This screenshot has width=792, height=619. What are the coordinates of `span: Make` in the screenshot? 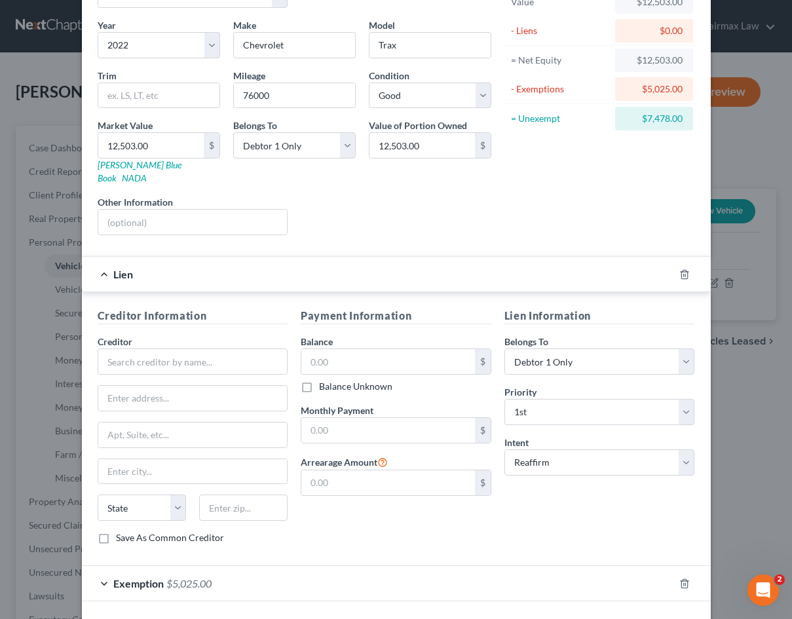 It's located at (244, 25).